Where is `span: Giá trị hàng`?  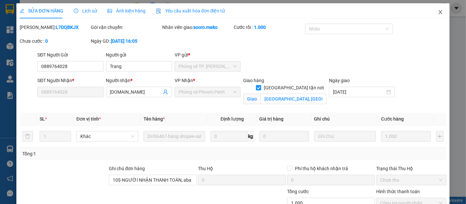
span: Giá trị hàng is located at coordinates (271, 119).